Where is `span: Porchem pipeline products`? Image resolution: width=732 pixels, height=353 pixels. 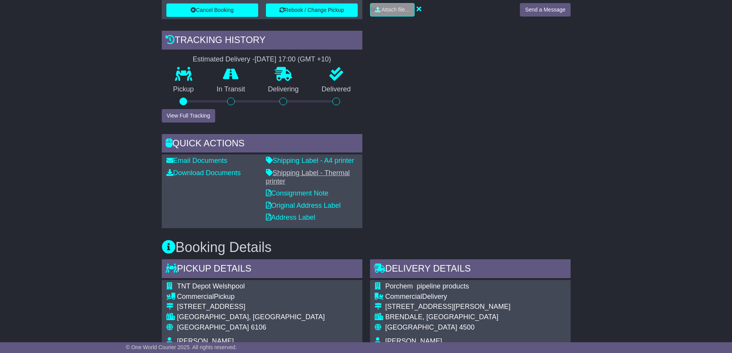
span: Porchem pipeline products is located at coordinates (427, 286).